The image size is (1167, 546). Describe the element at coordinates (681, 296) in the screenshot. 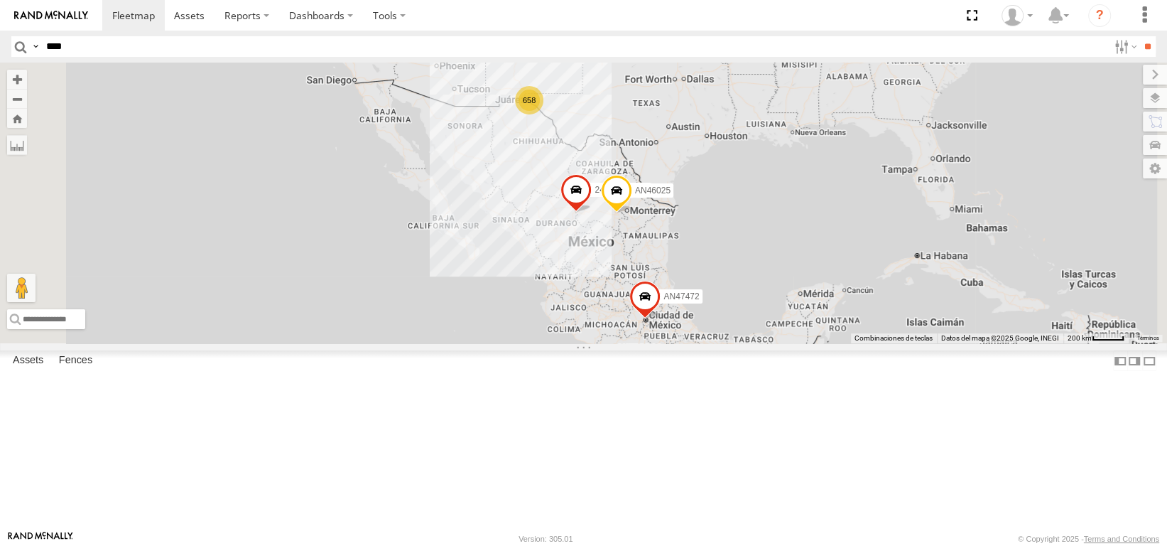

I see `span: AN47472` at that location.